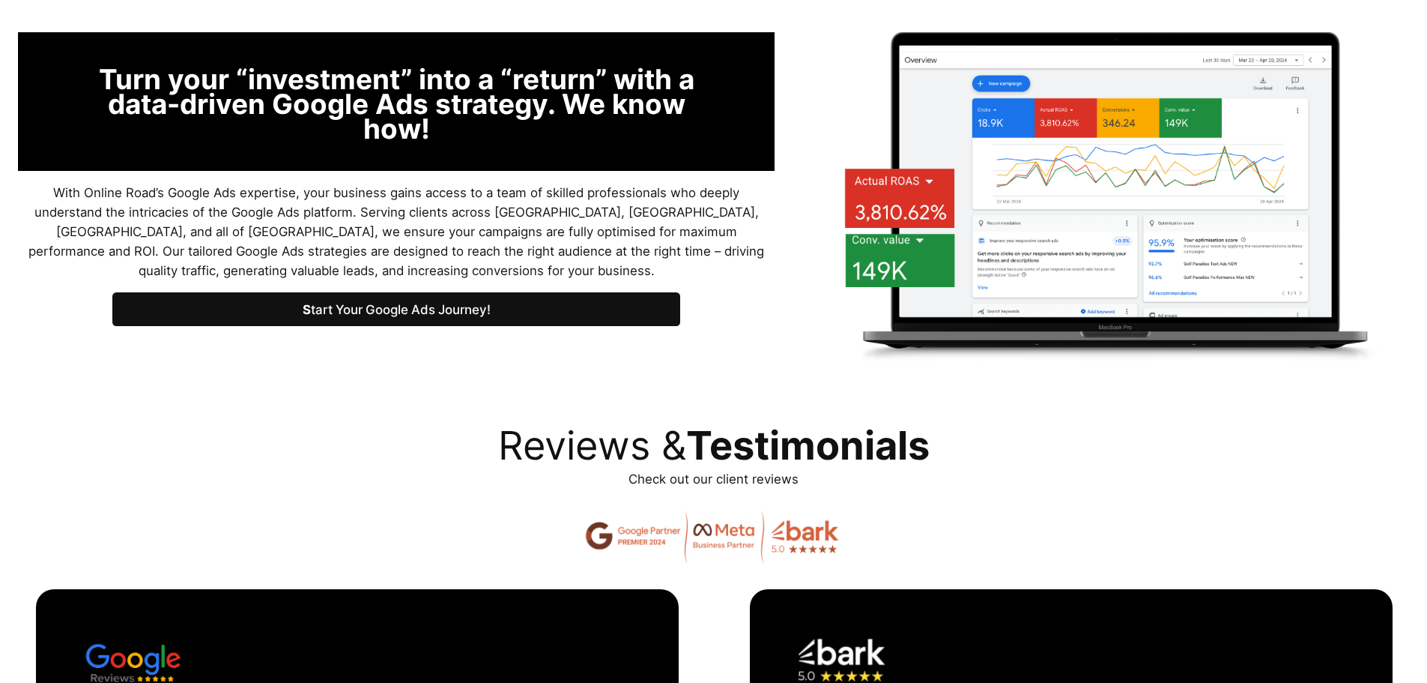 The width and height of the screenshot is (1427, 683). What do you see at coordinates (714, 488) in the screenshot?
I see `p: Check out our client reviews` at bounding box center [714, 488].